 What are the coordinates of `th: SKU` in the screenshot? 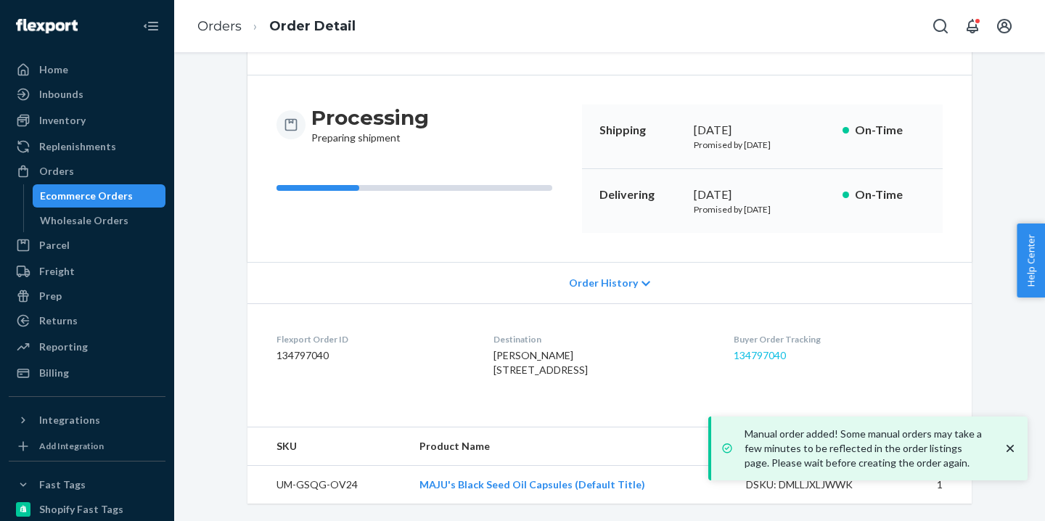 It's located at (327, 446).